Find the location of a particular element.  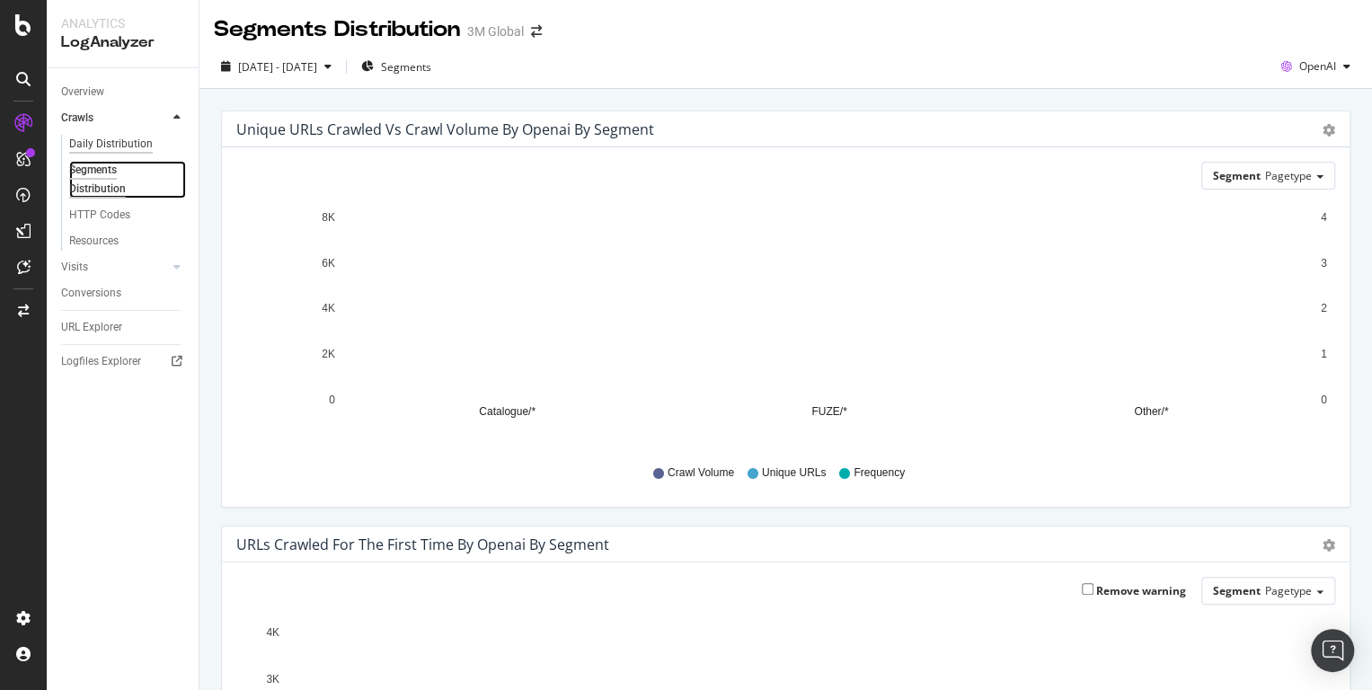

div: HTTP Codes is located at coordinates (100, 215).